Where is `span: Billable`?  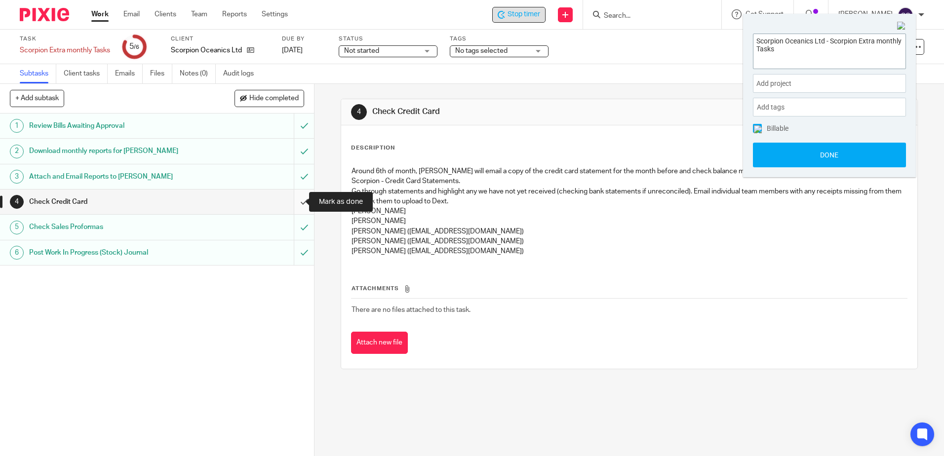 span: Billable is located at coordinates (777, 128).